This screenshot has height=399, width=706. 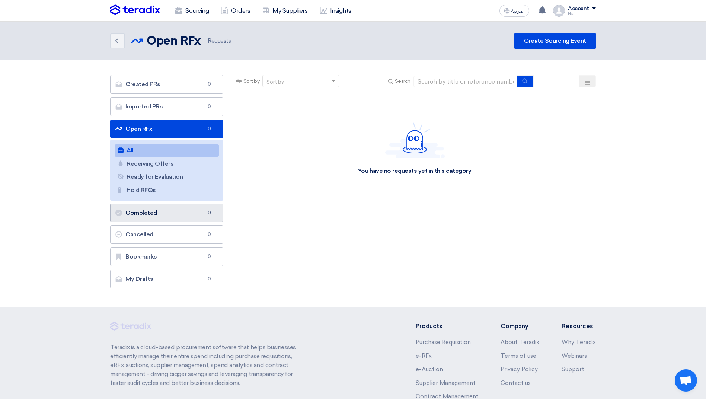 I want to click on li: Products, so click(x=447, y=327).